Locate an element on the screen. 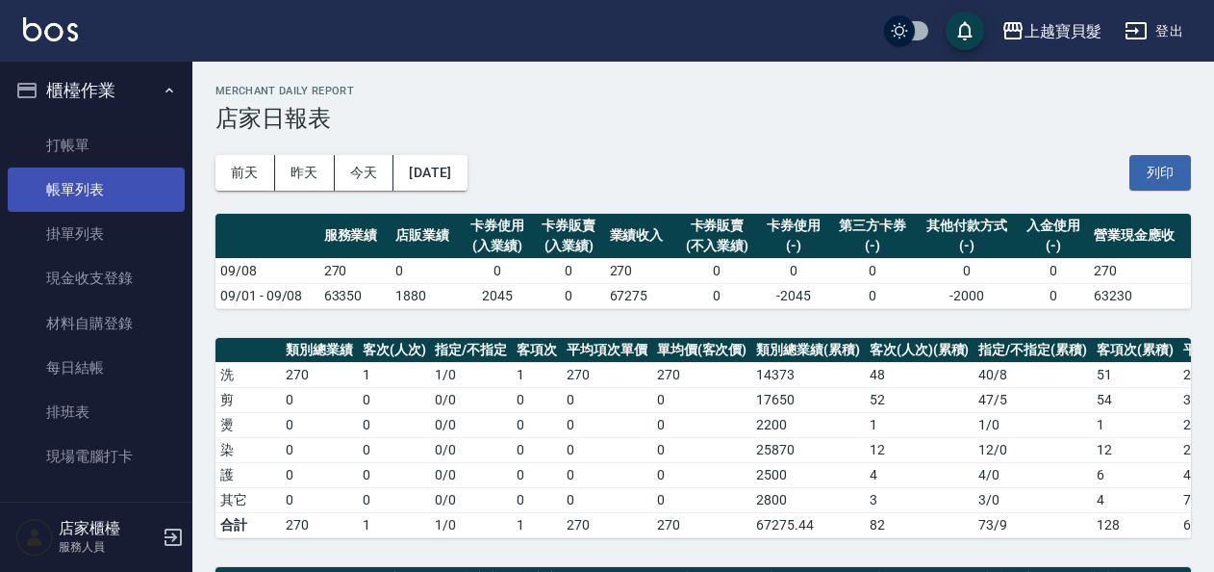 The image size is (1214, 572). th: 類別總業績(累積) is located at coordinates (808, 350).